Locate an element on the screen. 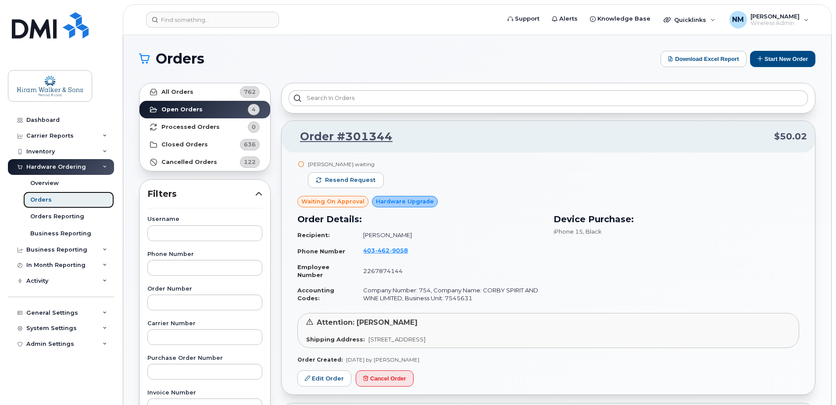  a: Cancelled Orders122 is located at coordinates (205, 162).